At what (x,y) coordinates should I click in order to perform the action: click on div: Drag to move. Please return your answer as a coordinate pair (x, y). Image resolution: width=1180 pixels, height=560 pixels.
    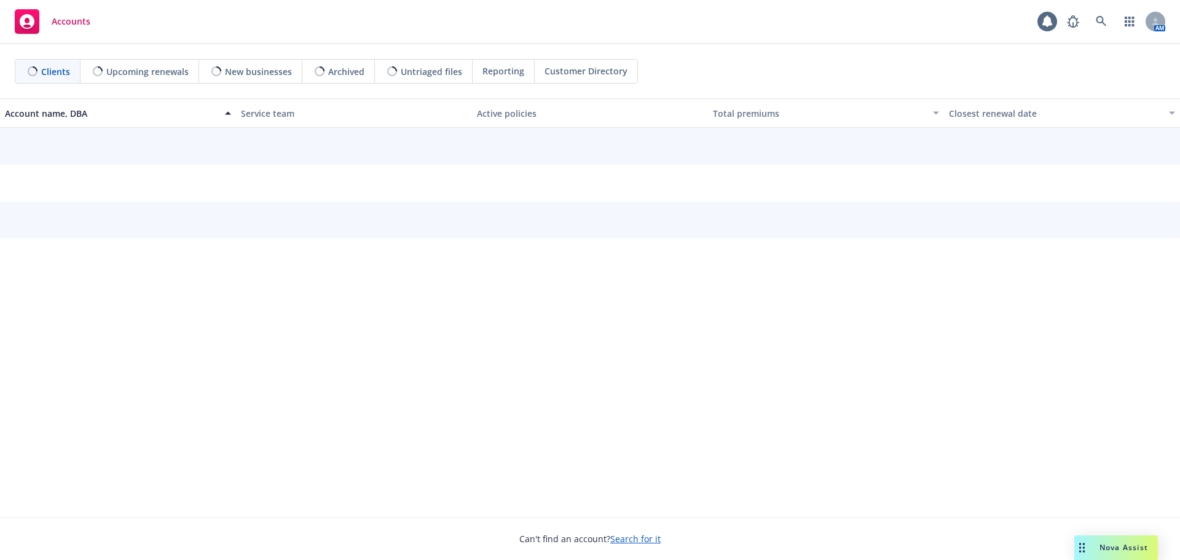
    Looking at the image, I should click on (1082, 548).